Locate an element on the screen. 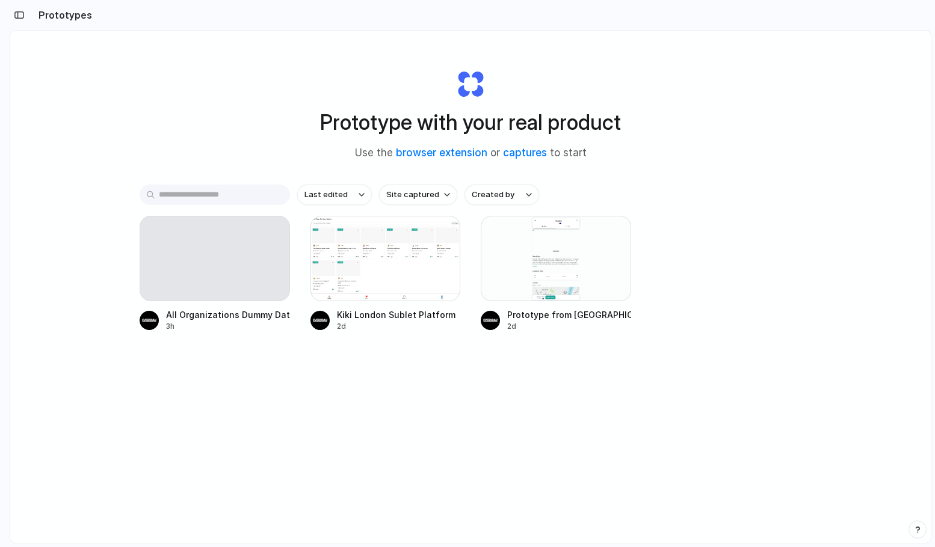 The image size is (935, 547). h1: Prototype with your real product is located at coordinates (470, 122).